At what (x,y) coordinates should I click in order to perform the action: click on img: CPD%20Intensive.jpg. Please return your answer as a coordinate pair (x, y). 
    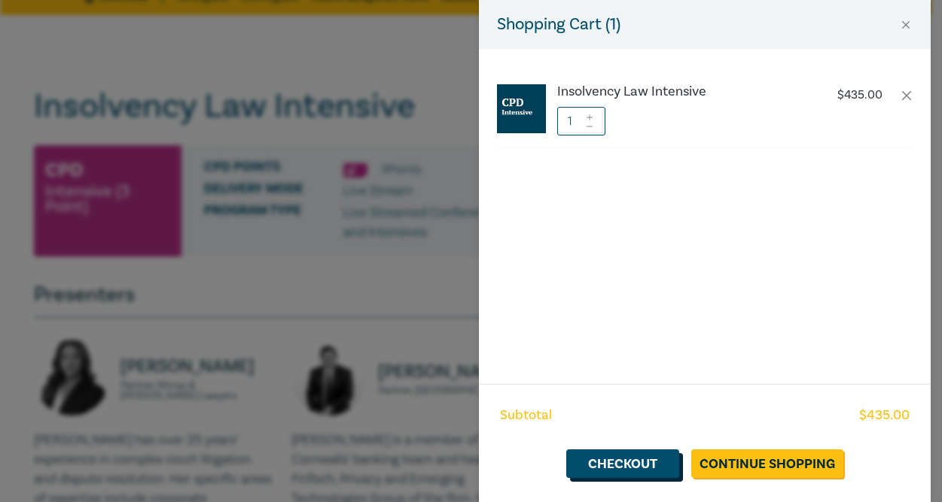
    Looking at the image, I should click on (521, 108).